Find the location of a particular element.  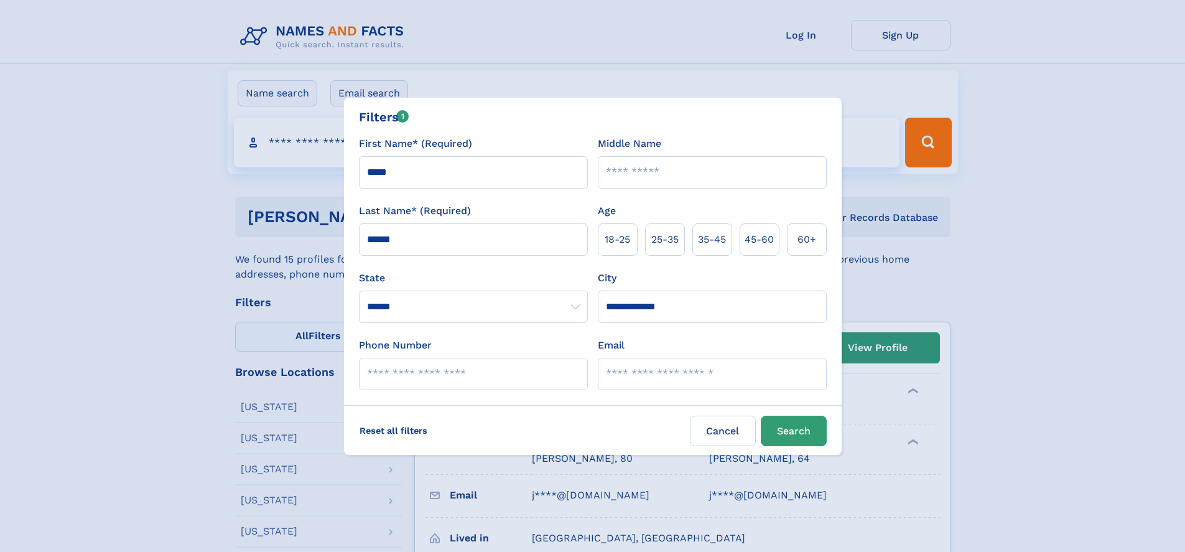

span: 45‑60 is located at coordinates (759, 240).